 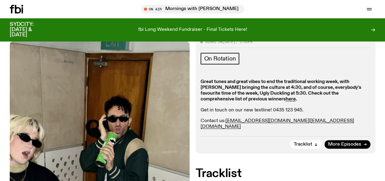 I want to click on span: More Episodes, so click(x=345, y=144).